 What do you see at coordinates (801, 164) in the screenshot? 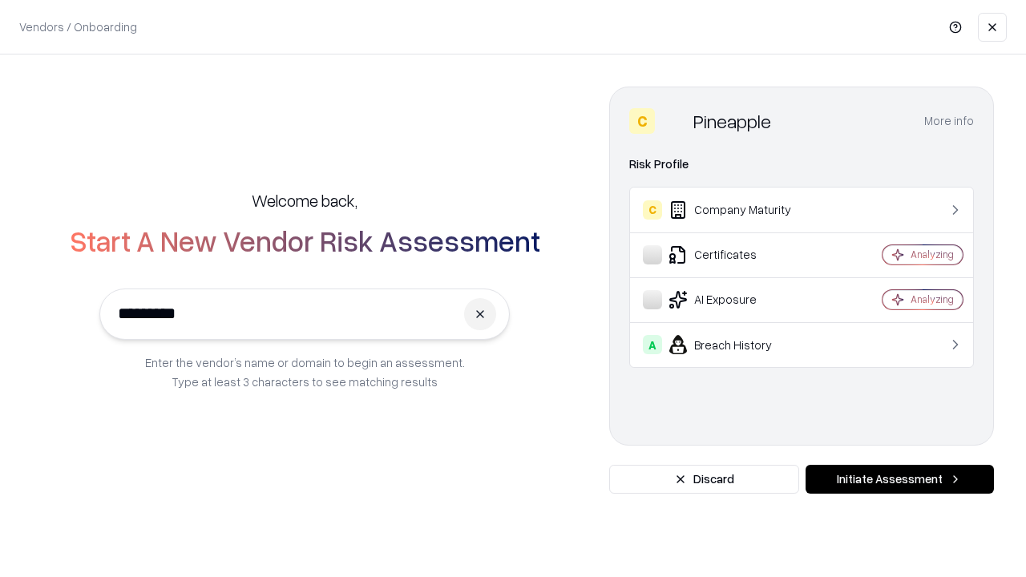
I see `div: Risk Profile` at bounding box center [801, 164].